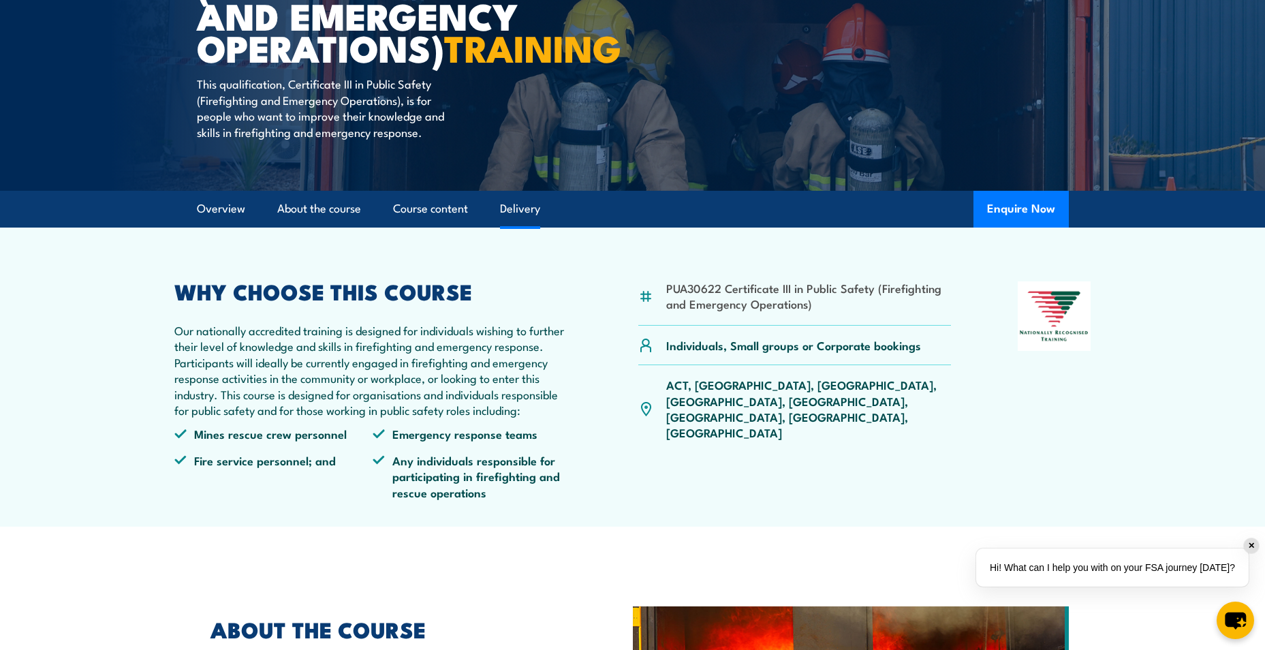 This screenshot has width=1265, height=650. What do you see at coordinates (390, 629) in the screenshot?
I see `h2: ABOUT THE COURSE` at bounding box center [390, 629].